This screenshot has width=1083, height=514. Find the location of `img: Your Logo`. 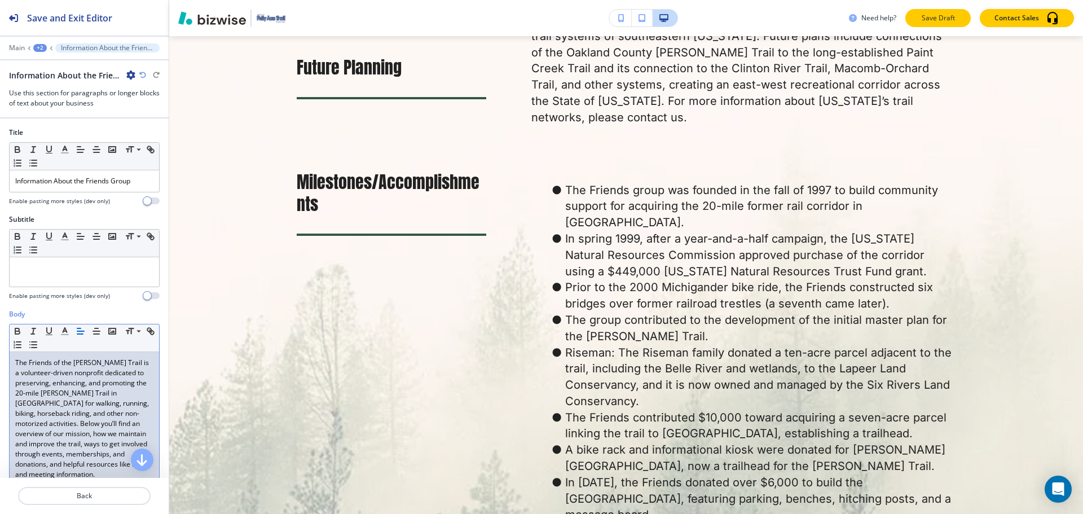

img: Your Logo is located at coordinates (271, 18).